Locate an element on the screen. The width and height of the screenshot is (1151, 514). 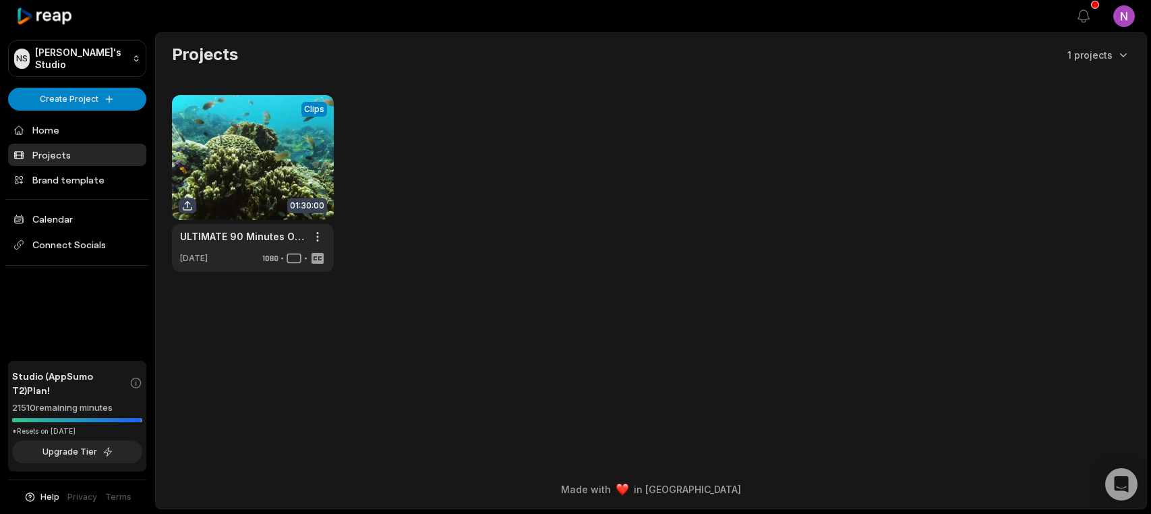
h2: Projects is located at coordinates (205, 55).